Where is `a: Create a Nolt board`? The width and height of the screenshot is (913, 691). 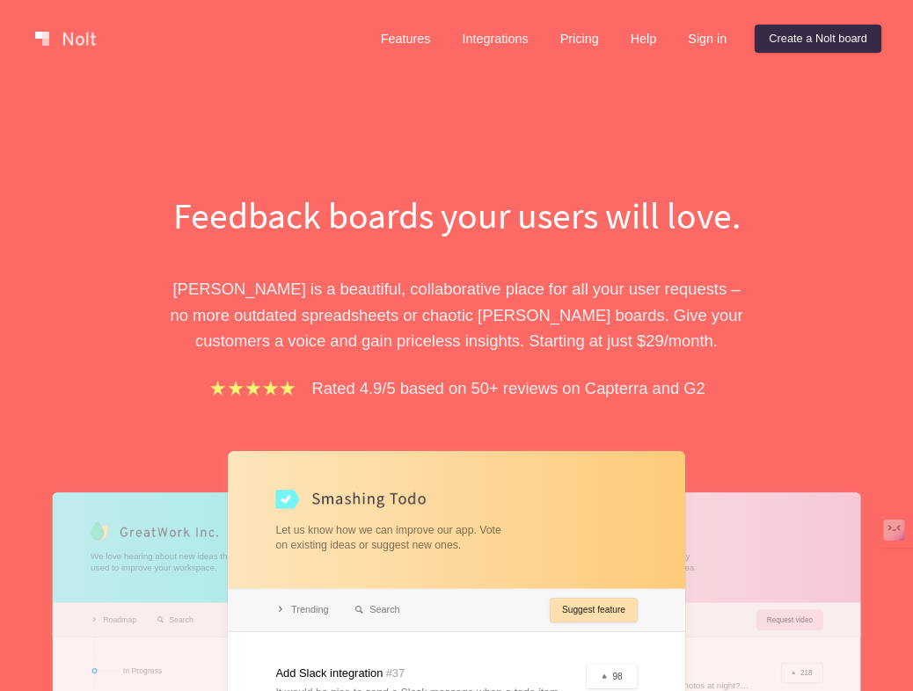 a: Create a Nolt board is located at coordinates (818, 39).